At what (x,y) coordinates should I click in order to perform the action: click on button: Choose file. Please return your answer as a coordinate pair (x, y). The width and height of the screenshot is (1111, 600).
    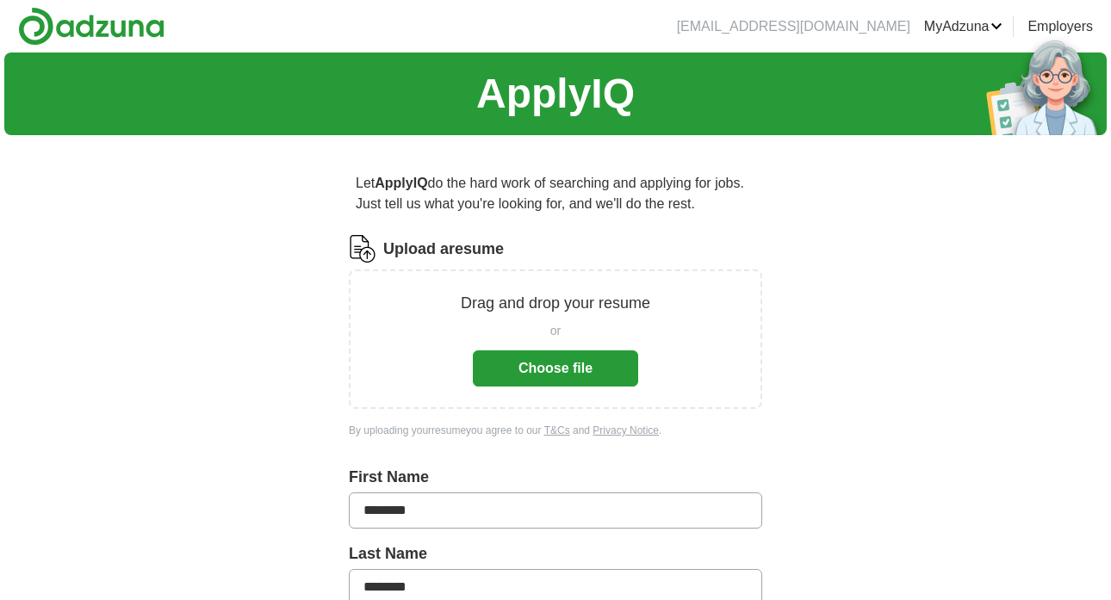
    Looking at the image, I should click on (555, 369).